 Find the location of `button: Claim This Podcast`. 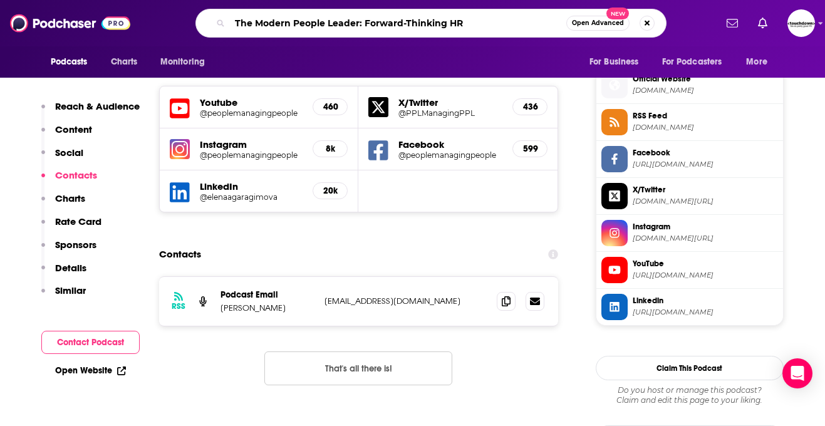

button: Claim This Podcast is located at coordinates (690, 368).